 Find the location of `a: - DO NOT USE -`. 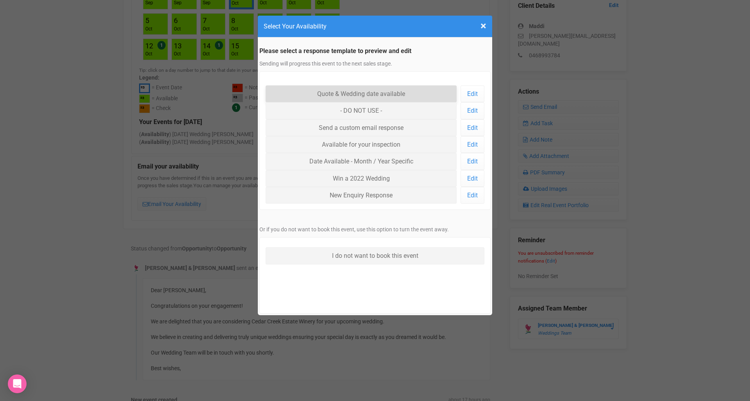

a: - DO NOT USE - is located at coordinates (361, 110).